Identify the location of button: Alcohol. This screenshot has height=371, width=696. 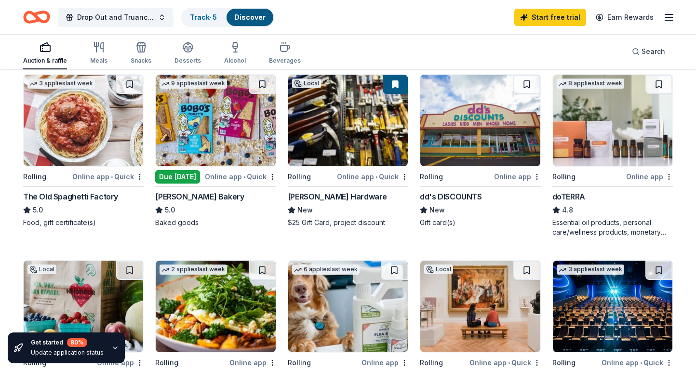
(235, 53).